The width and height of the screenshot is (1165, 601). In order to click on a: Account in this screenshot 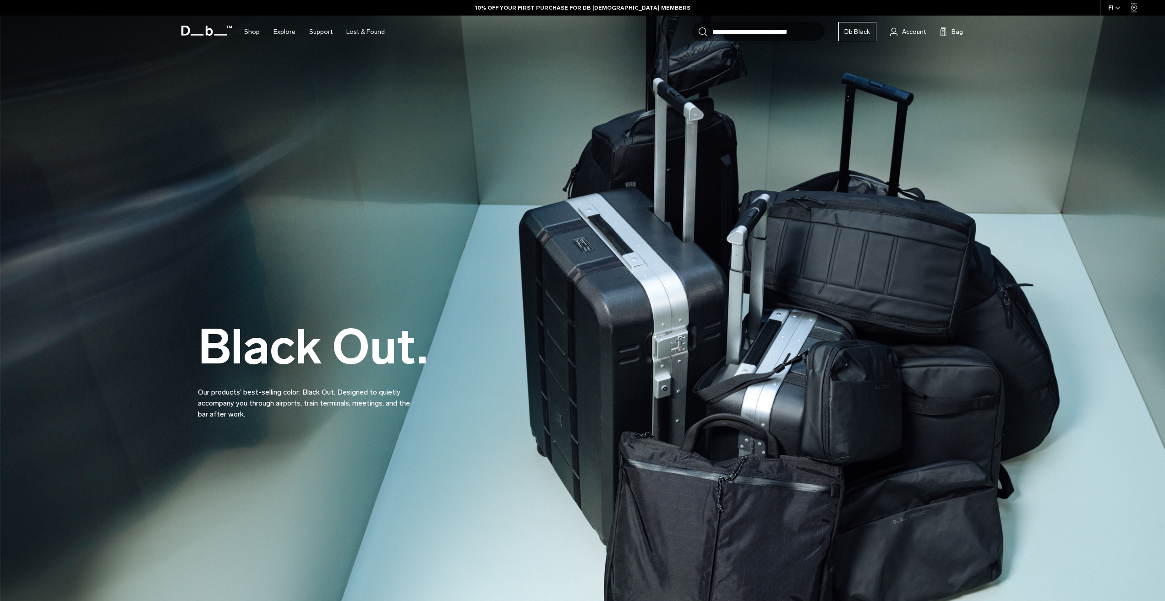, I will do `click(908, 32)`.